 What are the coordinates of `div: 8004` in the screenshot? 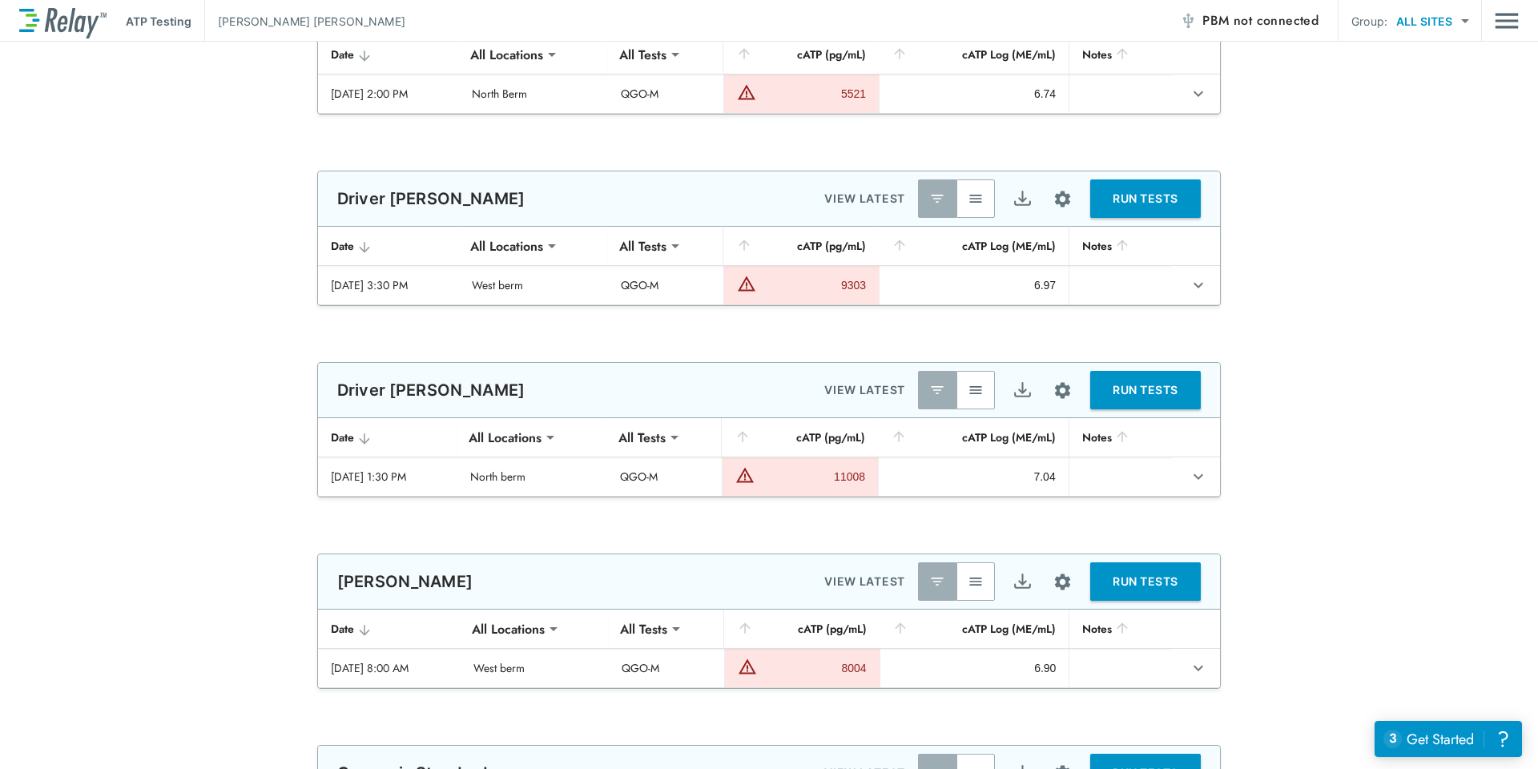 It's located at (814, 668).